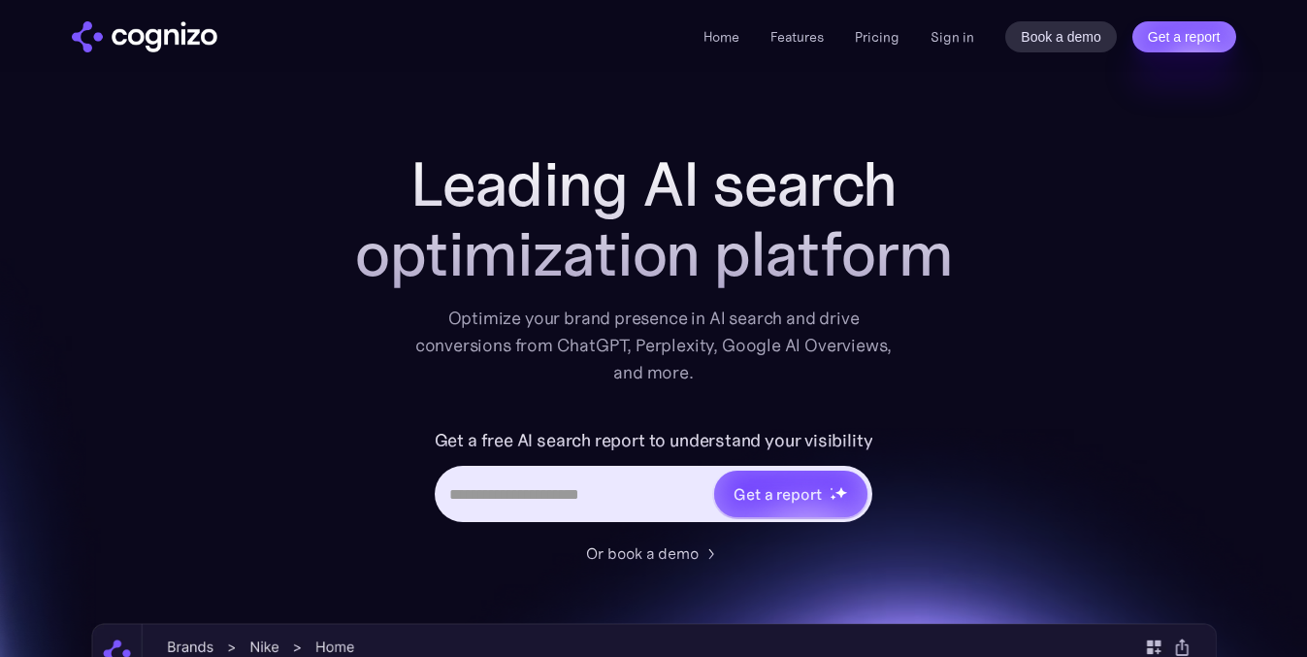 The width and height of the screenshot is (1307, 657). What do you see at coordinates (145, 37) in the screenshot?
I see `img: cognizo logo` at bounding box center [145, 37].